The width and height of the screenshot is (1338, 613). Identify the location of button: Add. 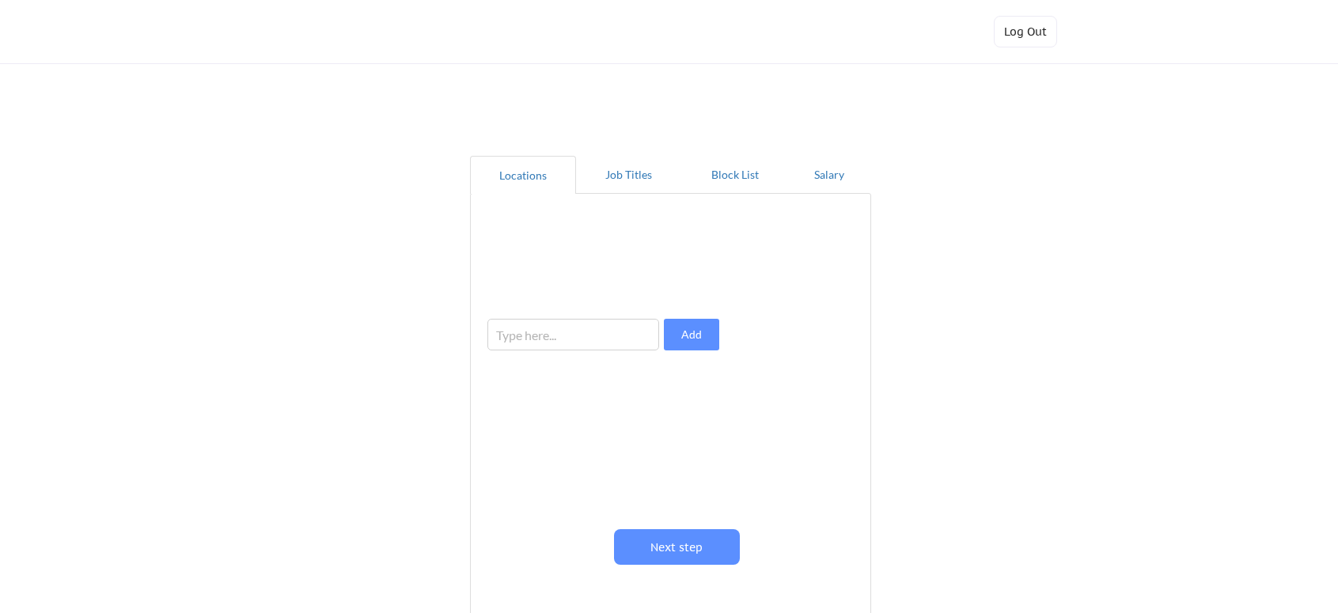
(692, 335).